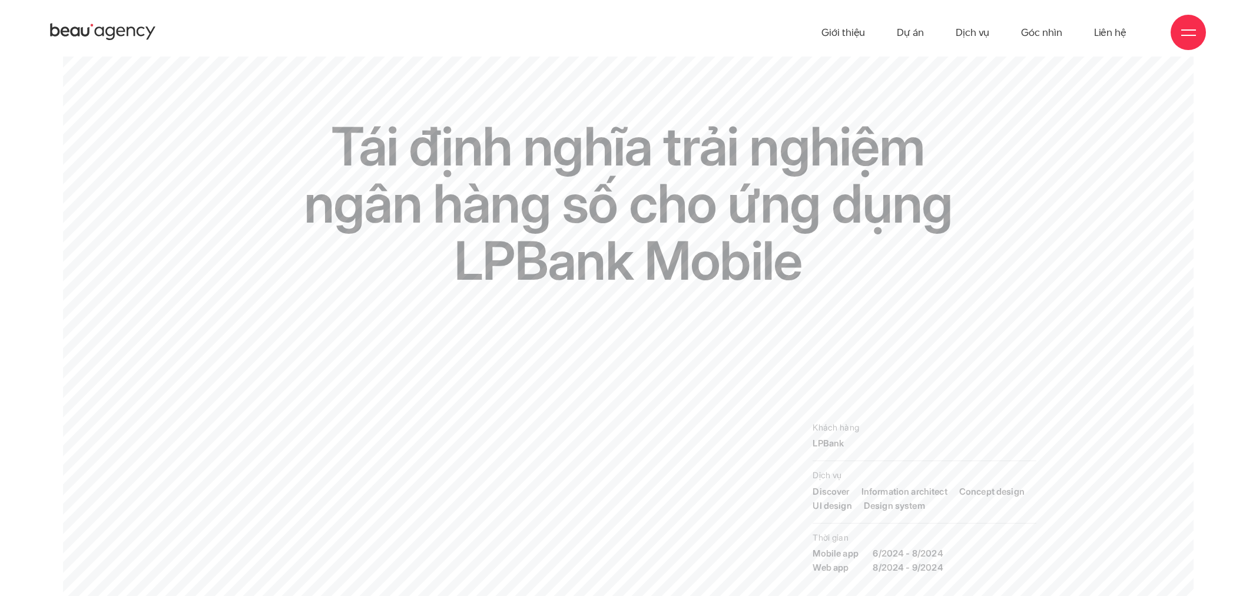 This screenshot has width=1256, height=596. Describe the element at coordinates (904, 492) in the screenshot. I see `a: Information architect` at that location.